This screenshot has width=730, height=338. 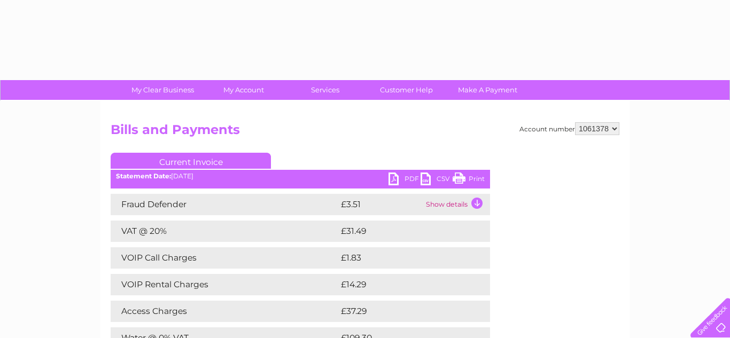 I want to click on div: Account number, so click(x=569, y=129).